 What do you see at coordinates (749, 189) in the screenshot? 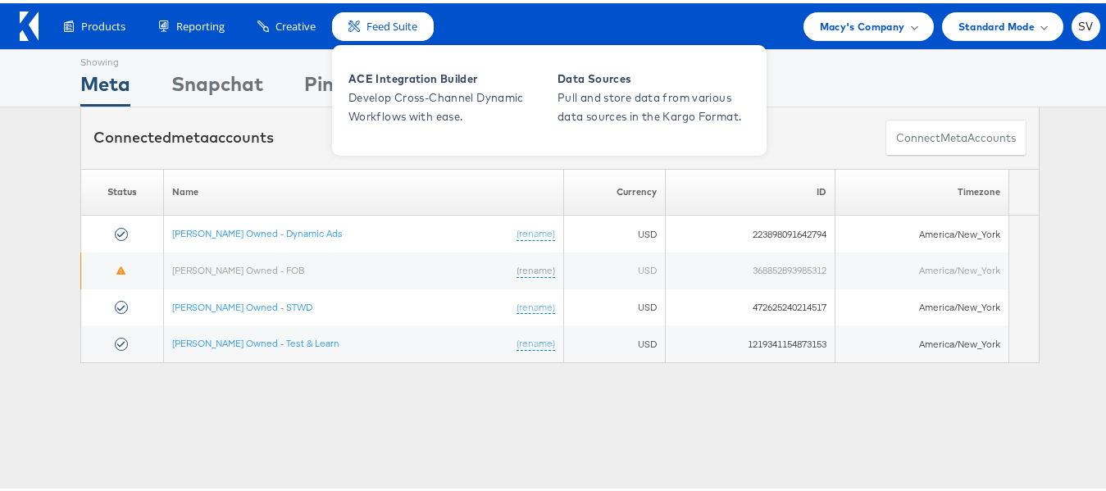
I see `th: ID` at bounding box center [749, 189].